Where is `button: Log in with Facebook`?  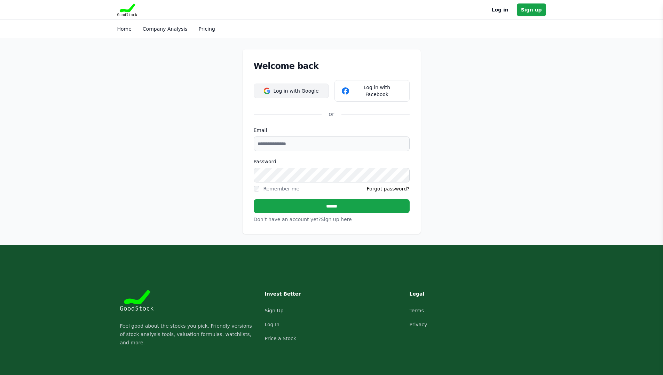
button: Log in with Facebook is located at coordinates (372, 91).